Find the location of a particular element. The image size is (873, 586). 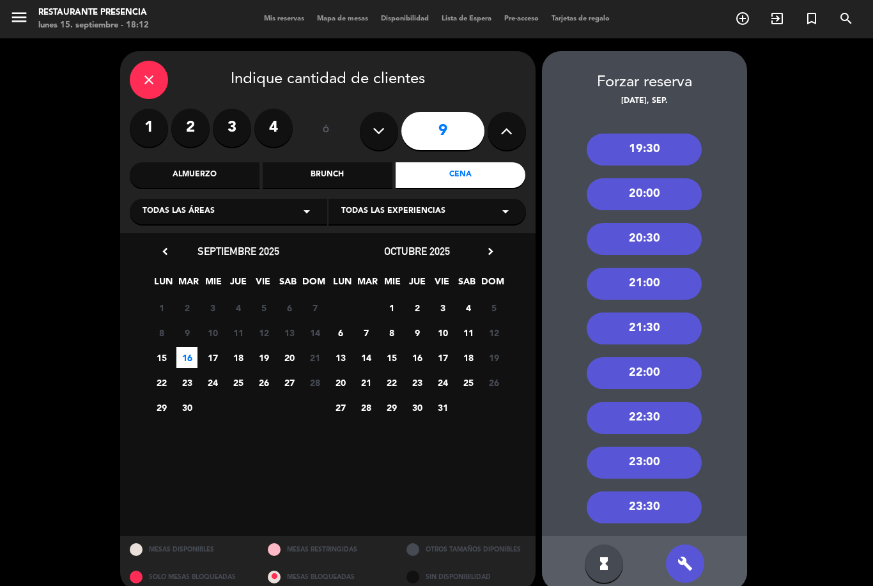

span: Todas las áreas is located at coordinates (178, 211).